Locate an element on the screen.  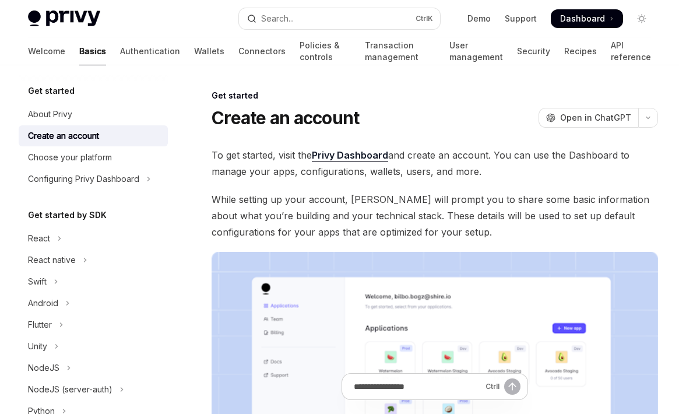
div: Create an account is located at coordinates (64, 136).